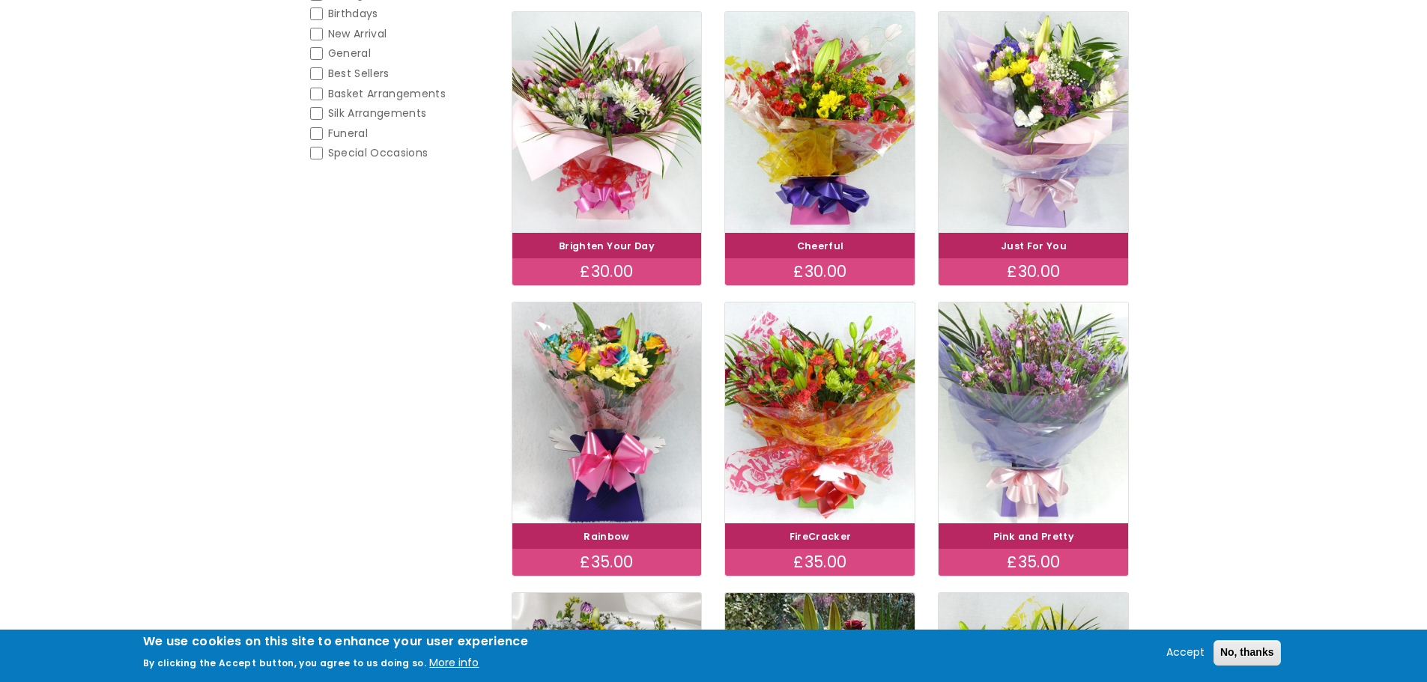  What do you see at coordinates (1033, 246) in the screenshot?
I see `a: Just For You` at bounding box center [1033, 246].